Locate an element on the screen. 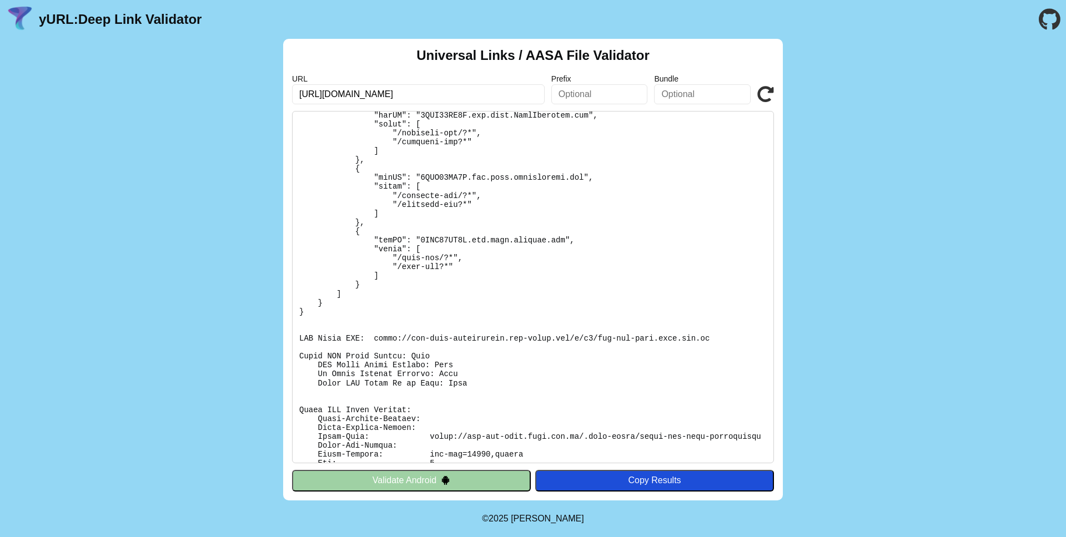 The width and height of the screenshot is (1066, 537). a: yURL:Deep Link Validator is located at coordinates (120, 19).